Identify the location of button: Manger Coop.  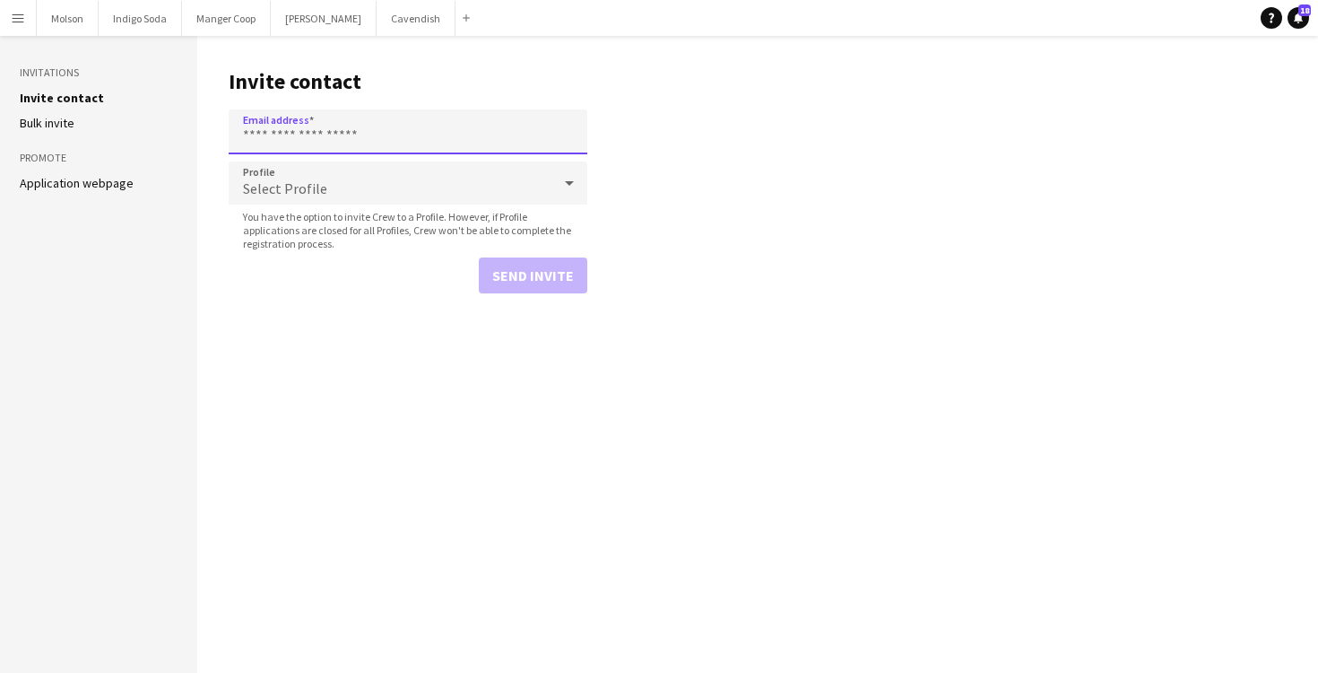
(226, 18).